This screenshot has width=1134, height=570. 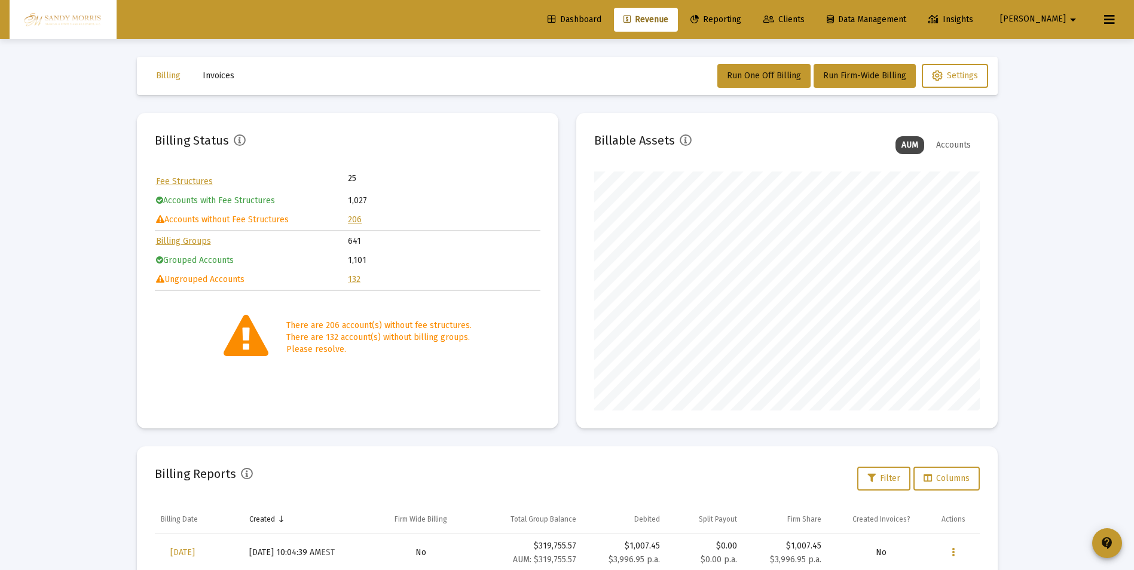 I want to click on a: Fee Structures, so click(x=184, y=181).